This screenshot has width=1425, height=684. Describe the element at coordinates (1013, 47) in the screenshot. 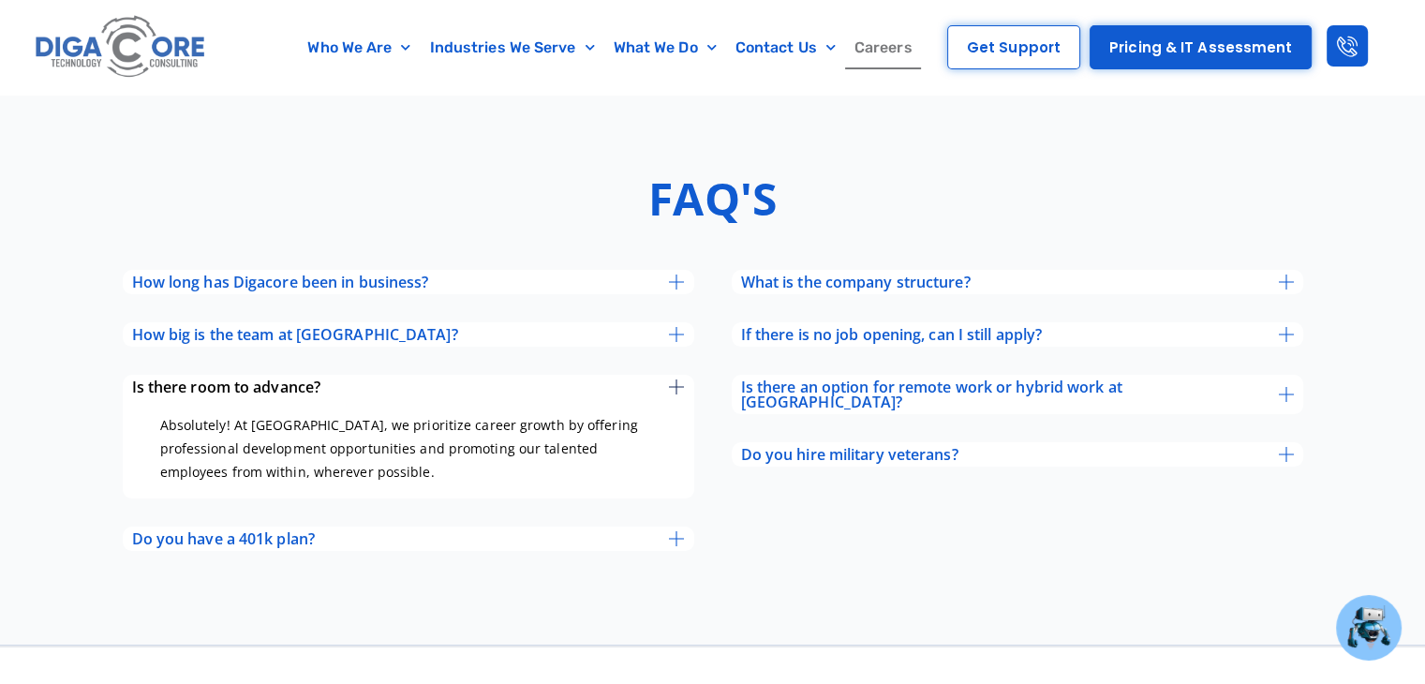

I see `a: Get Support` at that location.